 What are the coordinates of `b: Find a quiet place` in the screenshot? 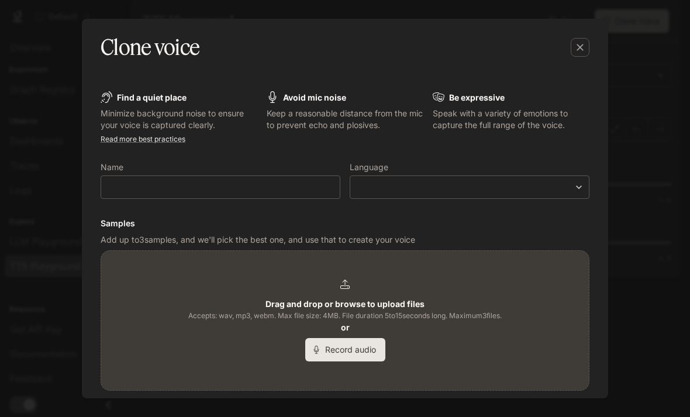 It's located at (151, 97).